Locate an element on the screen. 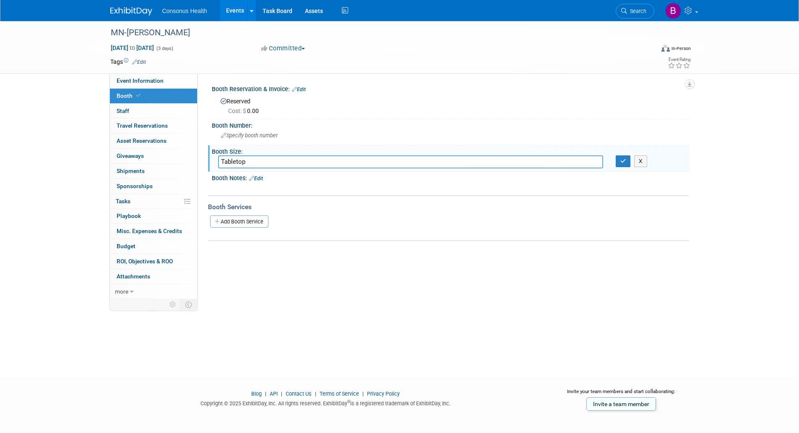  span: Misc. Expenses & Credits is located at coordinates (149, 231).